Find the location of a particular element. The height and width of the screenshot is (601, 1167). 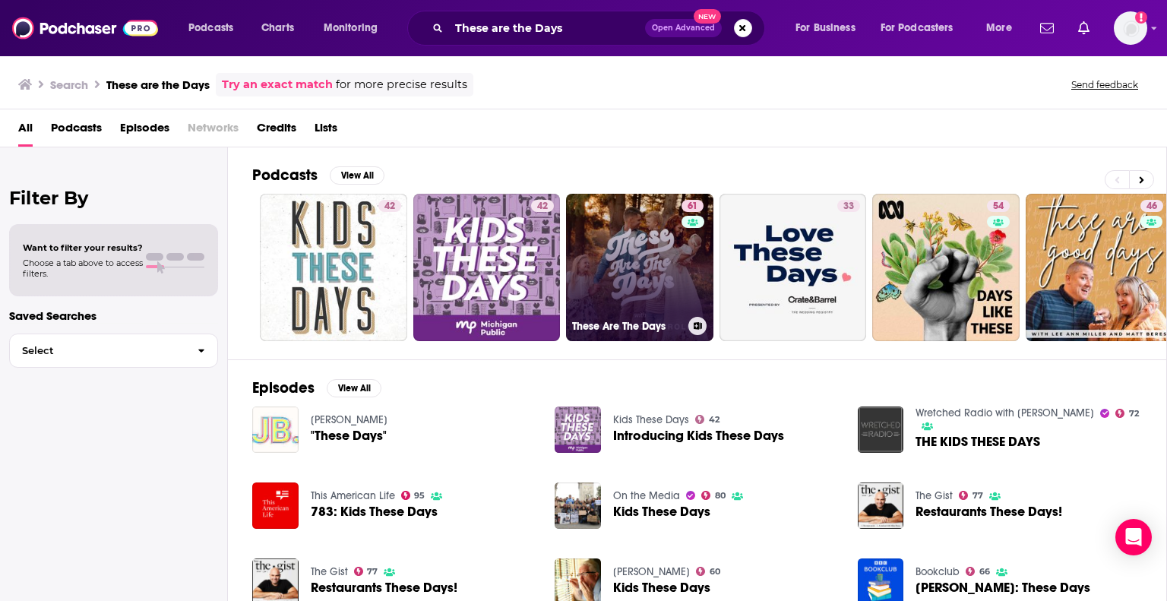

span: "These Days" is located at coordinates (349, 436).